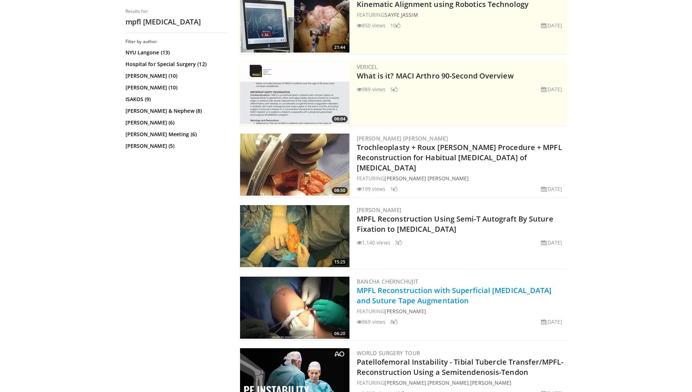  What do you see at coordinates (295, 165) in the screenshot?
I see `img: 16f19f6c-2f18-4d4f-b970-79e3a76f40c0.300x170_q85_crop-smart_upscale.jpg` at bounding box center [295, 165].